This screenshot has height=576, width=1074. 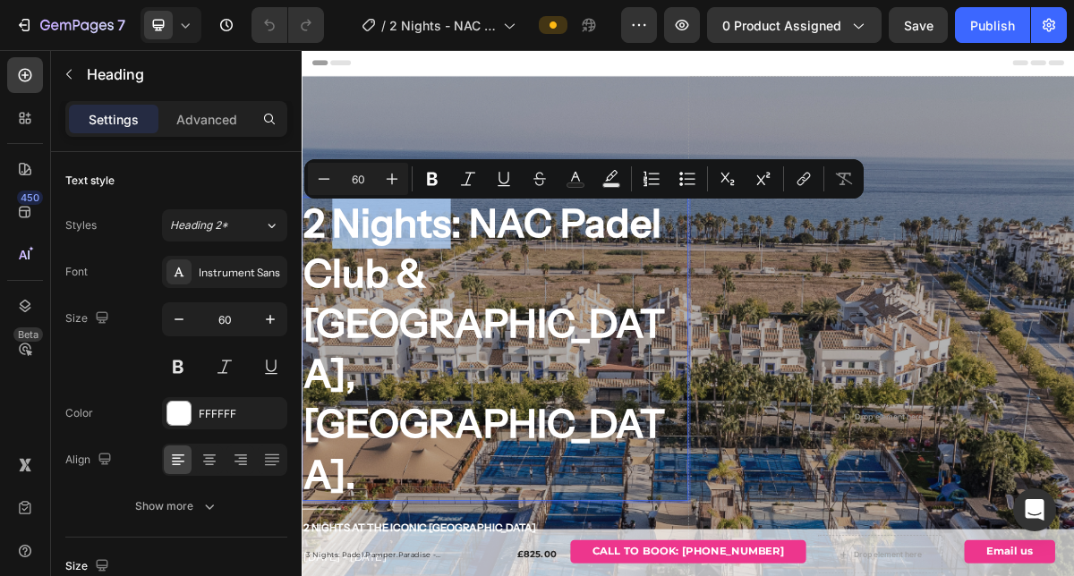 I want to click on div: Instrument Sans, so click(x=241, y=273).